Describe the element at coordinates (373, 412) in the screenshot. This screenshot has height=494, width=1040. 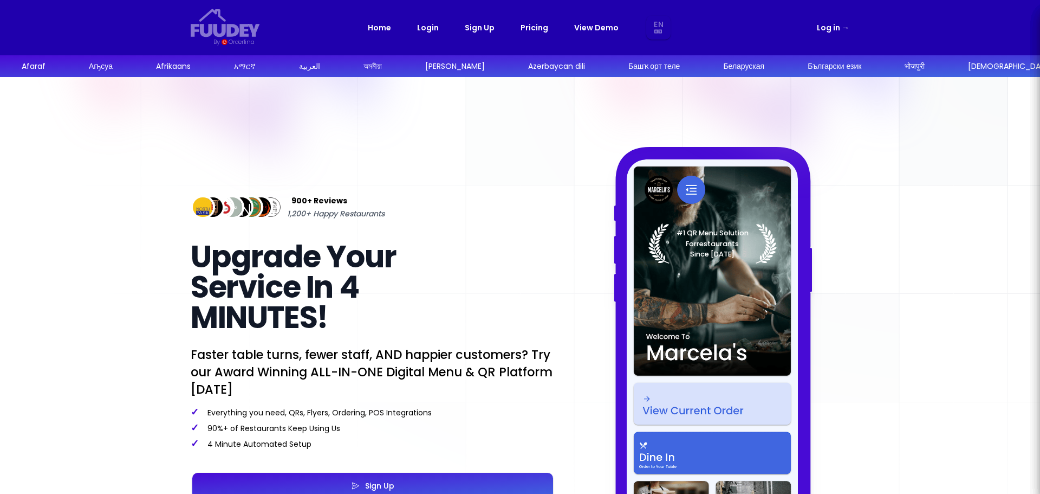
I see `p: Everything you need, QRs, Flyers, Ordering, POS Integrations` at that location.